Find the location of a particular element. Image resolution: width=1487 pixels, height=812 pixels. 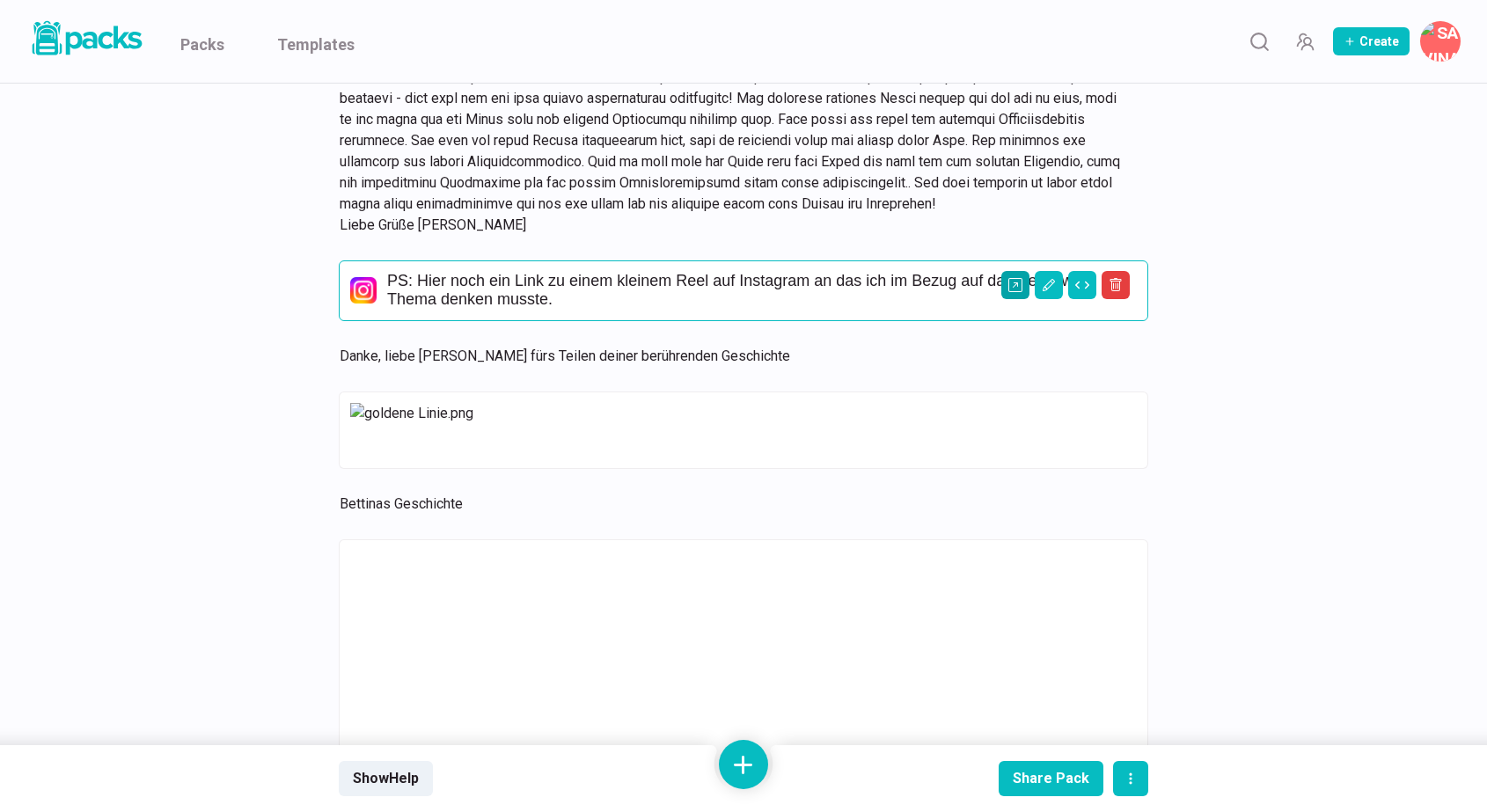

button: Edit asset is located at coordinates (1049, 285).